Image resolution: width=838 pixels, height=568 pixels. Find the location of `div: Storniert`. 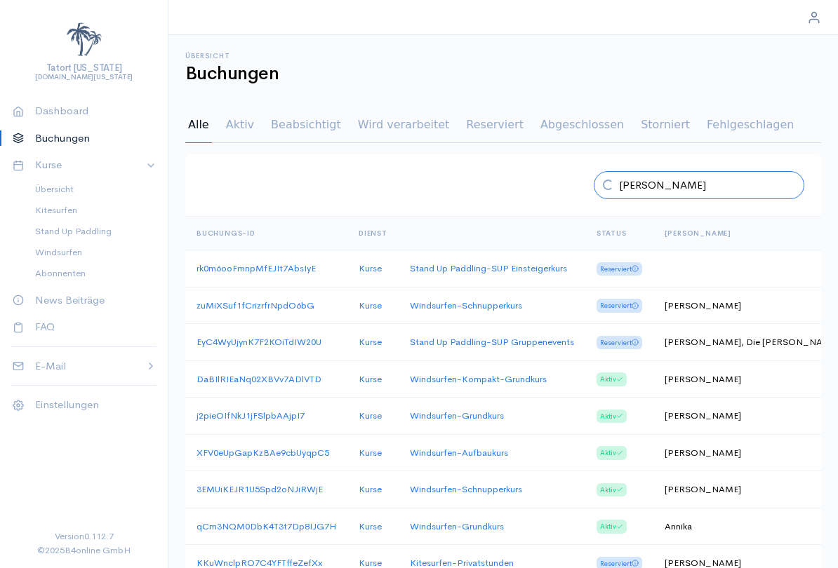

div: Storniert is located at coordinates (665, 130).